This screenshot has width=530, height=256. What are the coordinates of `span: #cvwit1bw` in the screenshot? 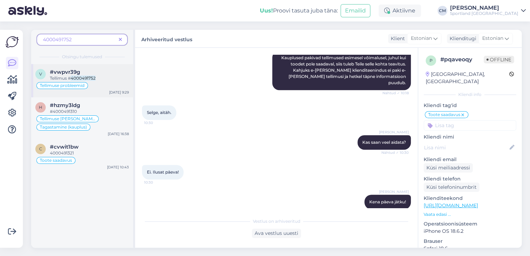 It's located at (64, 147).